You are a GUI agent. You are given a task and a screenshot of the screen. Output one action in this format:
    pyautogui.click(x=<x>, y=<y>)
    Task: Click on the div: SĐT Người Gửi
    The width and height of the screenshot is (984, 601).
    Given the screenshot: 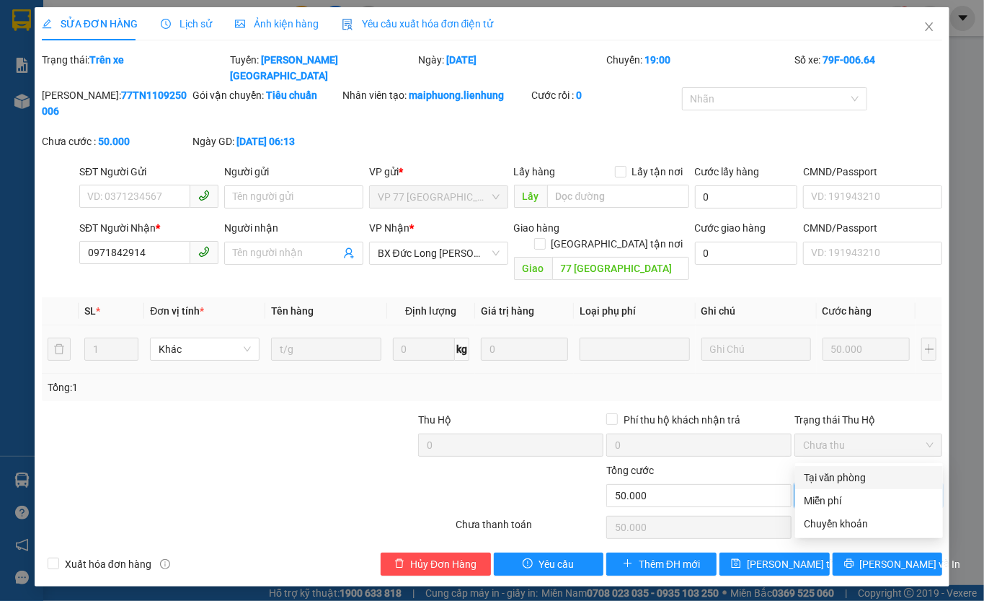 What is the action you would take?
    pyautogui.click(x=149, y=172)
    